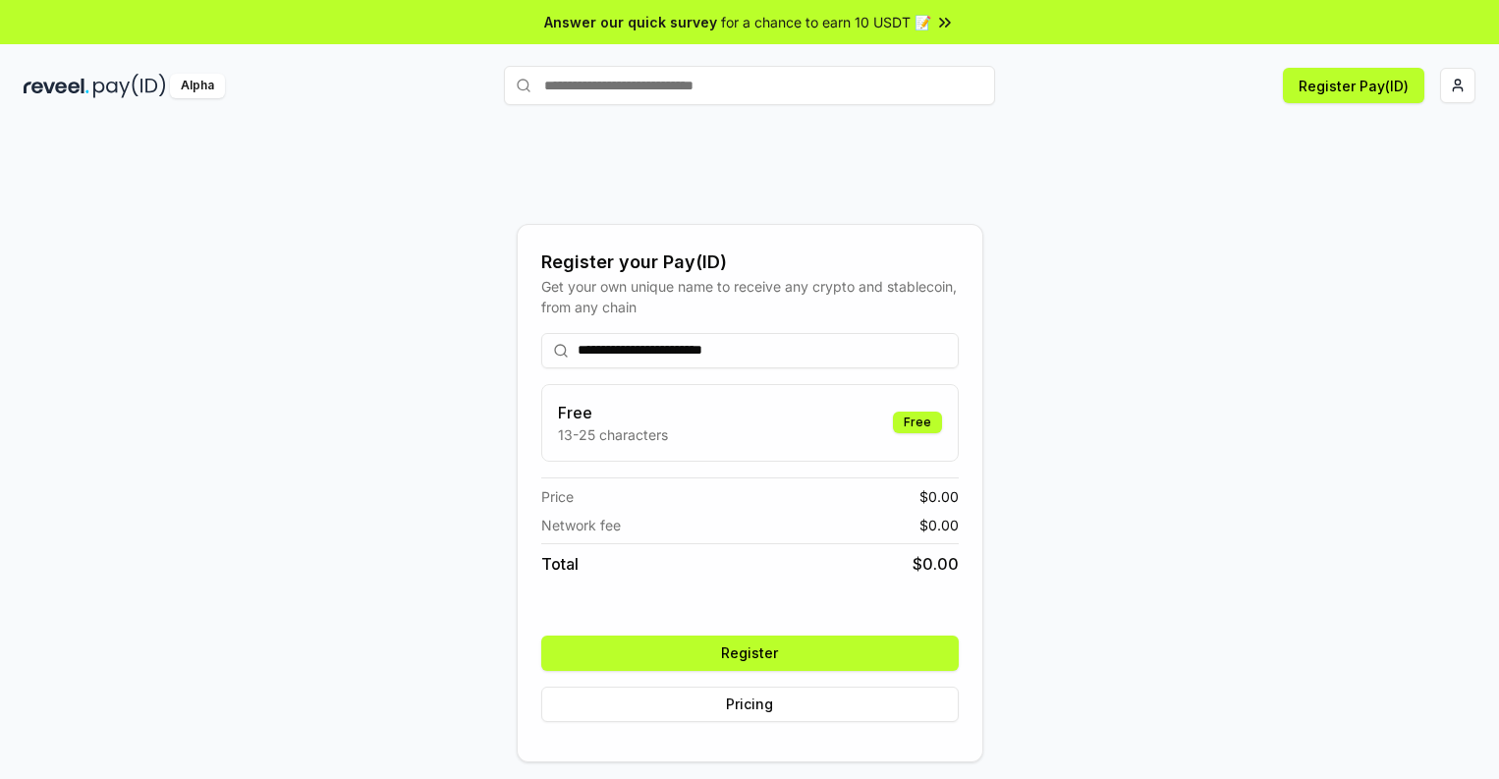 Image resolution: width=1499 pixels, height=779 pixels. I want to click on div: Register your Pay(ID), so click(750, 262).